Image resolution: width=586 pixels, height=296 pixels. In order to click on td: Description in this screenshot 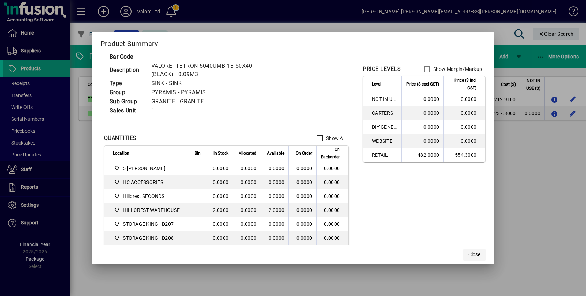, I will do `click(127, 70)`.